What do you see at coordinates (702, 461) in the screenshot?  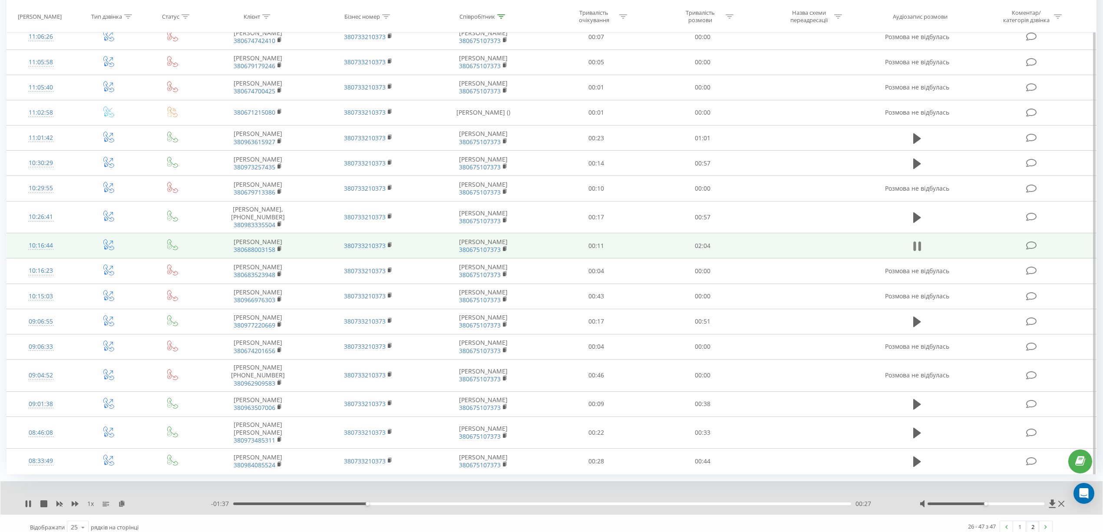 I see `td: 00:44` at bounding box center [702, 461].